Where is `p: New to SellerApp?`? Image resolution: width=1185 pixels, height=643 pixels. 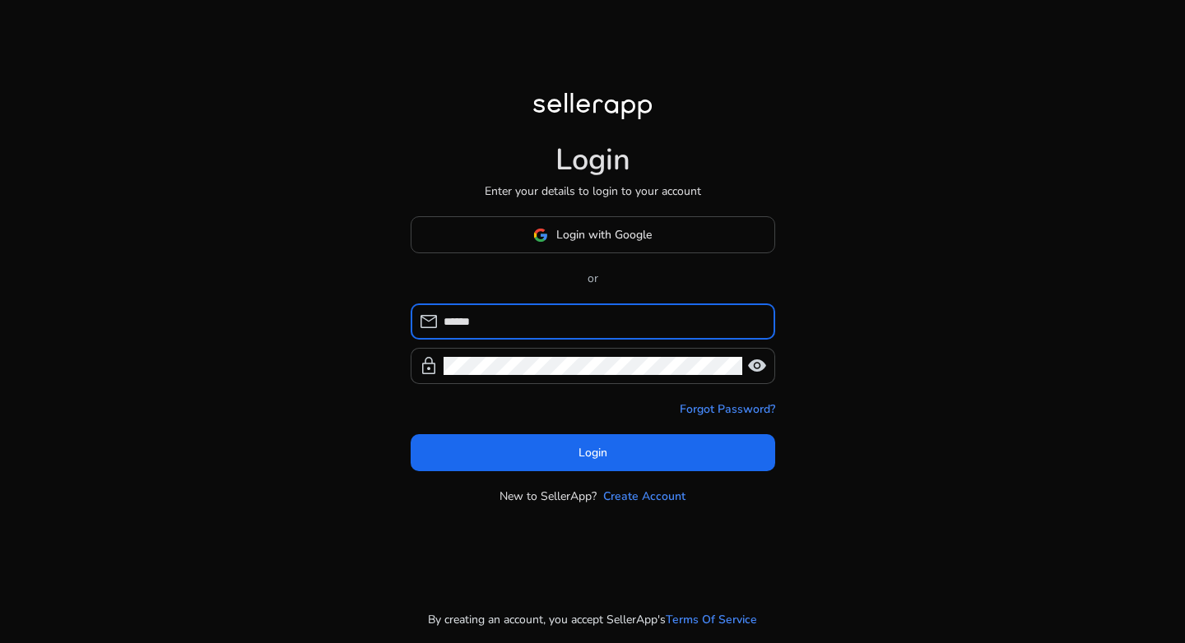 p: New to SellerApp? is located at coordinates (548, 496).